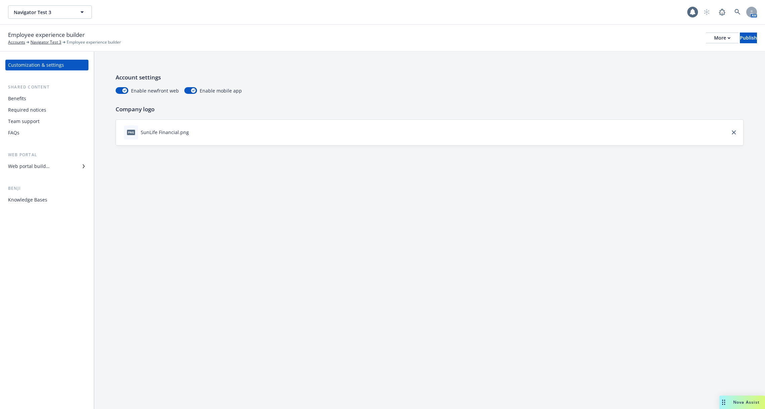 Image resolution: width=765 pixels, height=409 pixels. I want to click on div: Web portal, so click(47, 155).